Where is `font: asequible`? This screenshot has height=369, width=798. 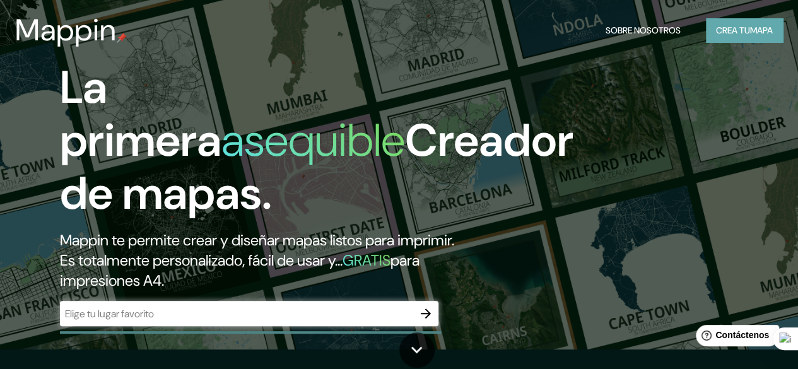
font: asequible is located at coordinates (313, 140).